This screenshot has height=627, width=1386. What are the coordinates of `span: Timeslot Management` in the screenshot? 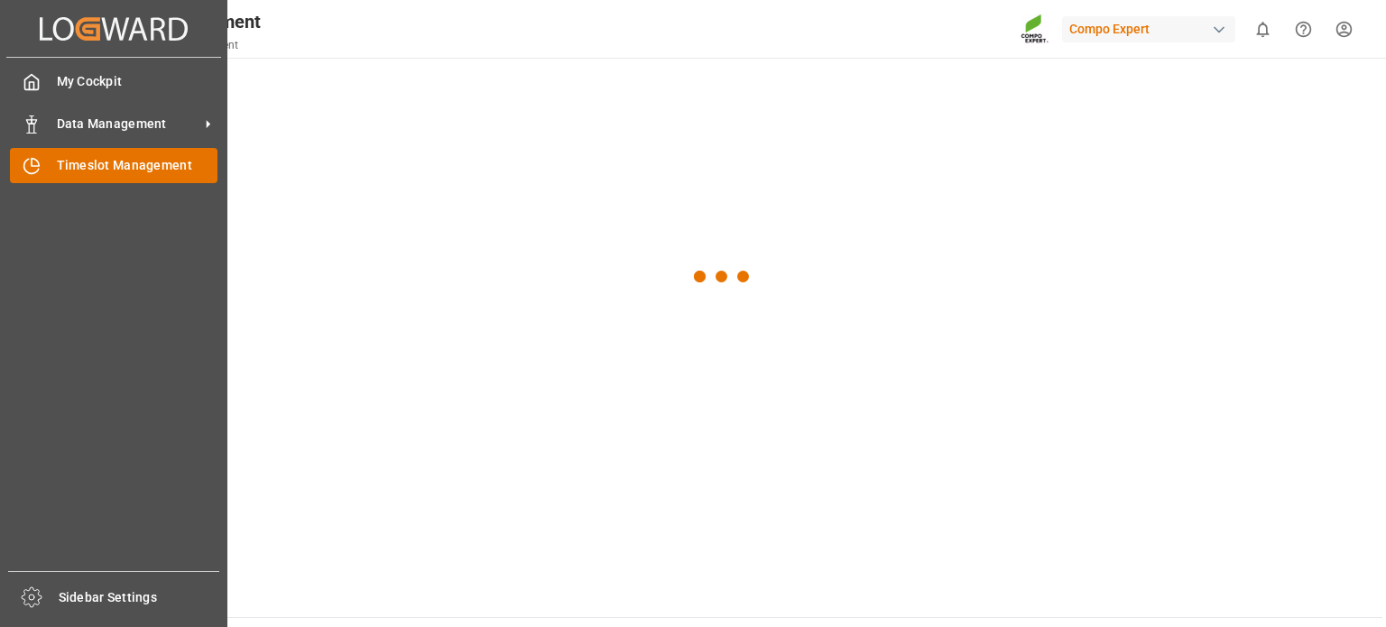 It's located at (137, 165).